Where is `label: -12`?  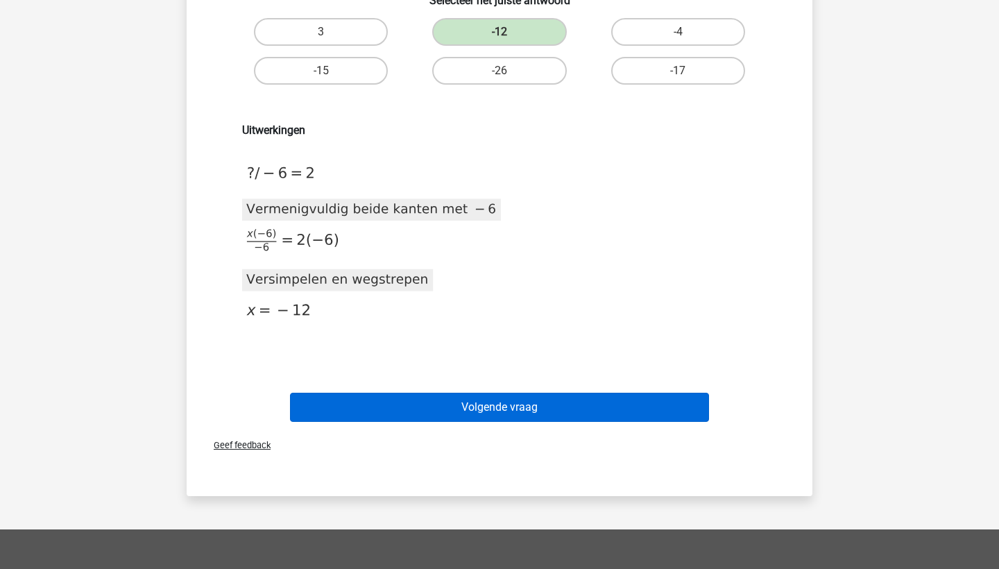 label: -12 is located at coordinates (499, 32).